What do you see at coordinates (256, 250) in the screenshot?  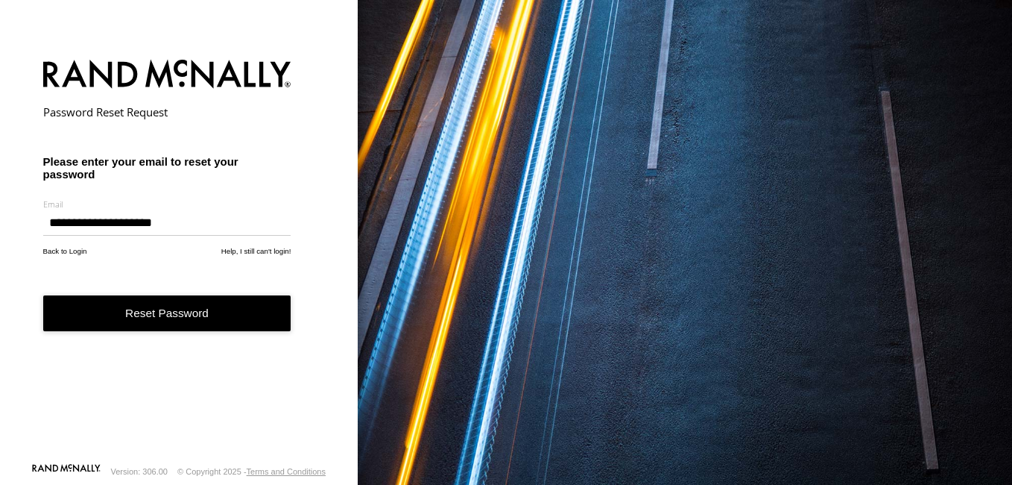 I see `a: Help, I still can't login!` at bounding box center [256, 250].